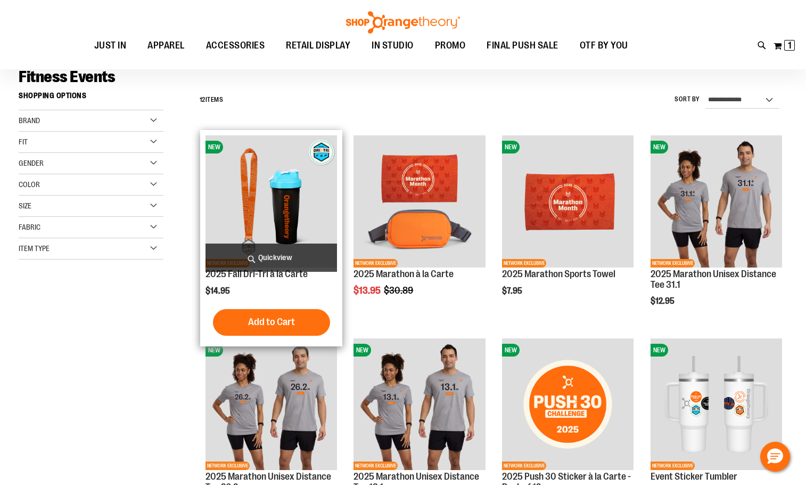 This screenshot has width=806, height=485. I want to click on a: 2025 Marathon Unisex Distance Tee 26.2NEWNETWORK EXCLUSIVE, so click(271, 405).